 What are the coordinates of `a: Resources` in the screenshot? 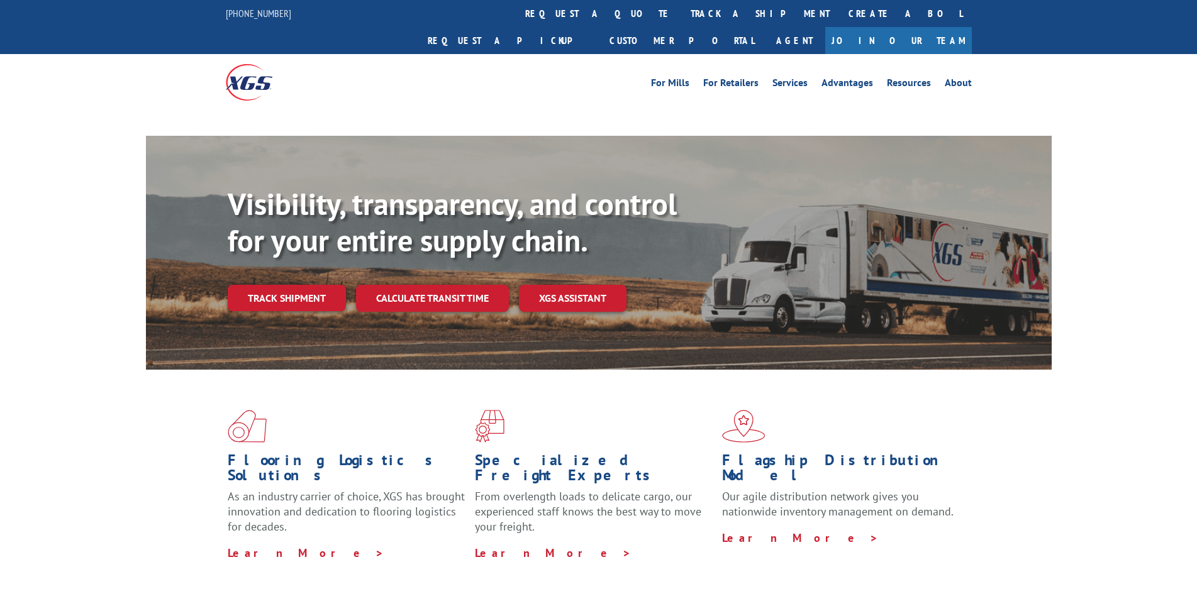 It's located at (909, 85).